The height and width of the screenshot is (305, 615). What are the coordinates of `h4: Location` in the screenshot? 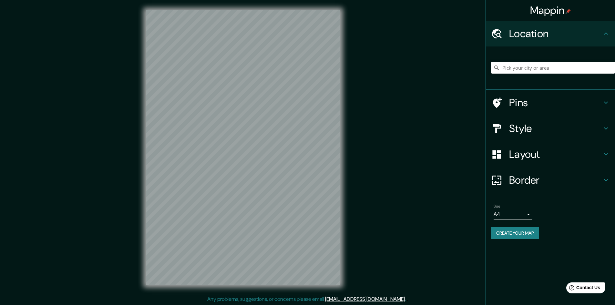 It's located at (556, 34).